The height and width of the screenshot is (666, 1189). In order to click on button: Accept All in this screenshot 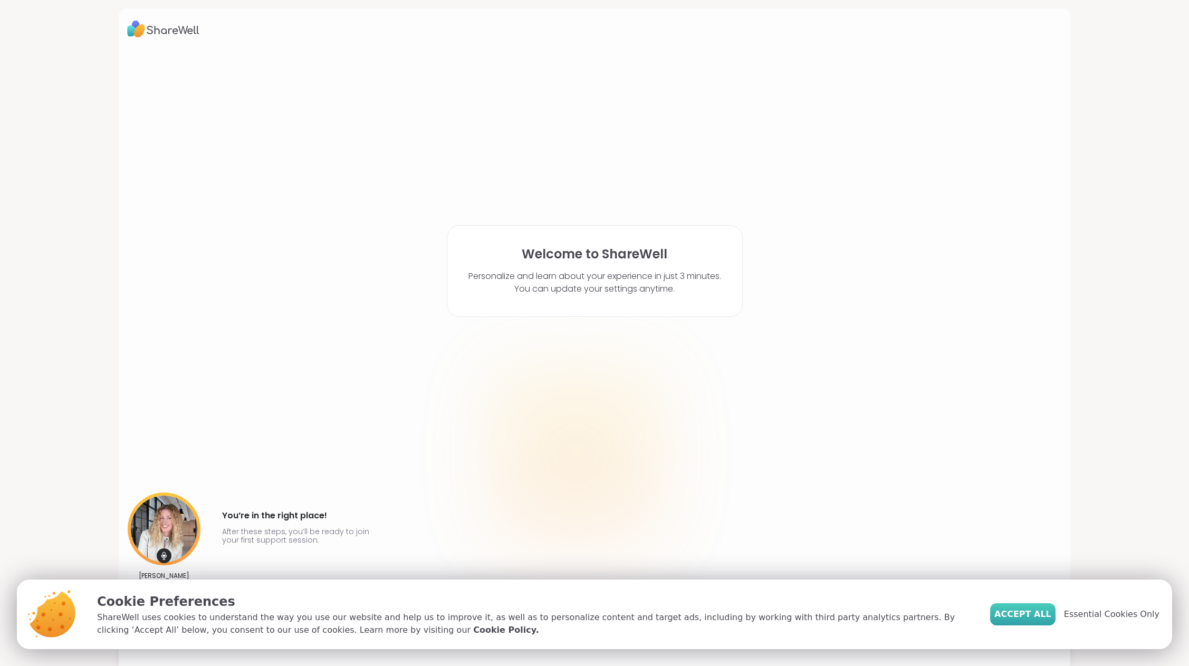, I will do `click(1023, 615)`.